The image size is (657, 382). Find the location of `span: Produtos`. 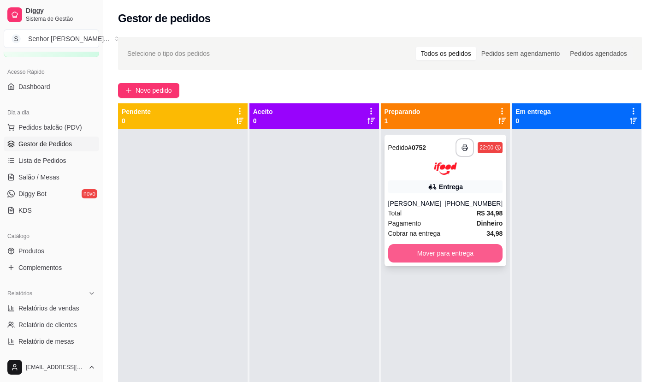

span: Produtos is located at coordinates (31, 251).